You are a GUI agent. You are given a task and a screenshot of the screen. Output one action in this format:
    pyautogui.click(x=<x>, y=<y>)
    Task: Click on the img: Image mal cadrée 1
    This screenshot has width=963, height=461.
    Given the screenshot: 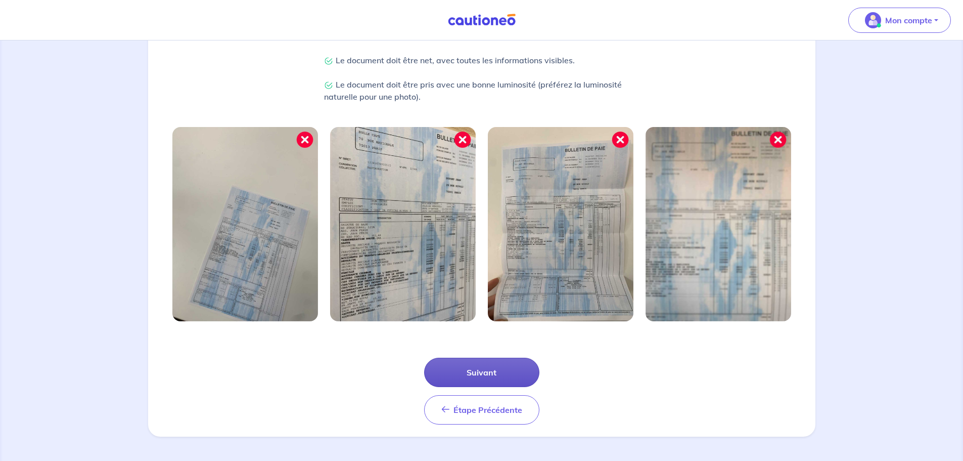 What is the action you would take?
    pyautogui.click(x=245, y=224)
    